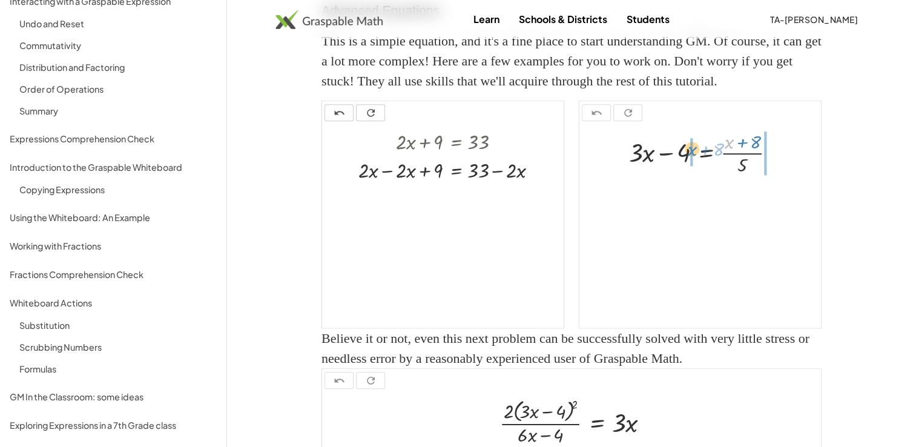 This screenshot has width=916, height=447. What do you see at coordinates (113, 397) in the screenshot?
I see `div: GM In the Classroom: some ideas` at bounding box center [113, 397].